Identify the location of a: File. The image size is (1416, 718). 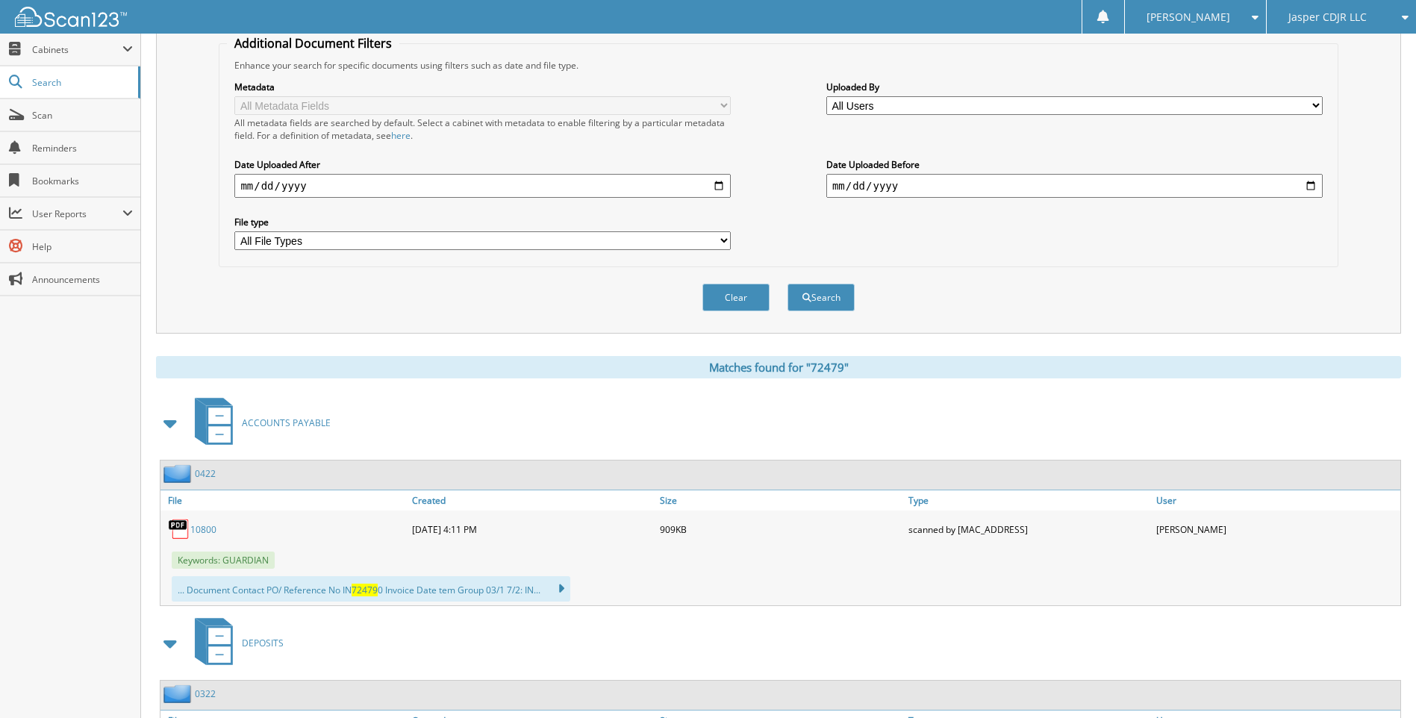
(284, 500).